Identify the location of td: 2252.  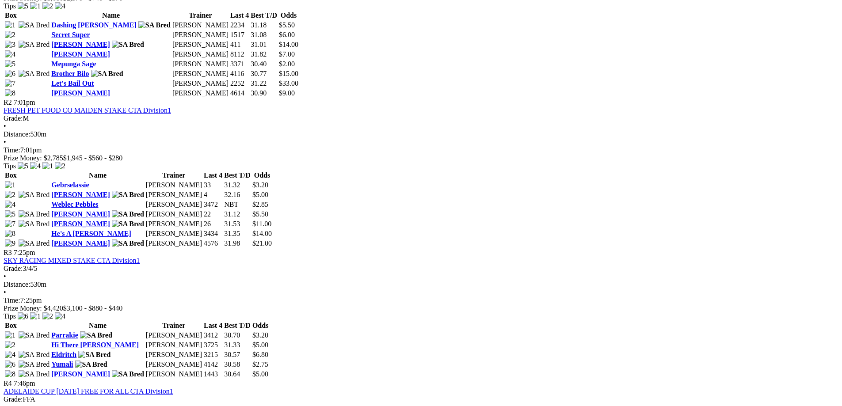
(240, 84).